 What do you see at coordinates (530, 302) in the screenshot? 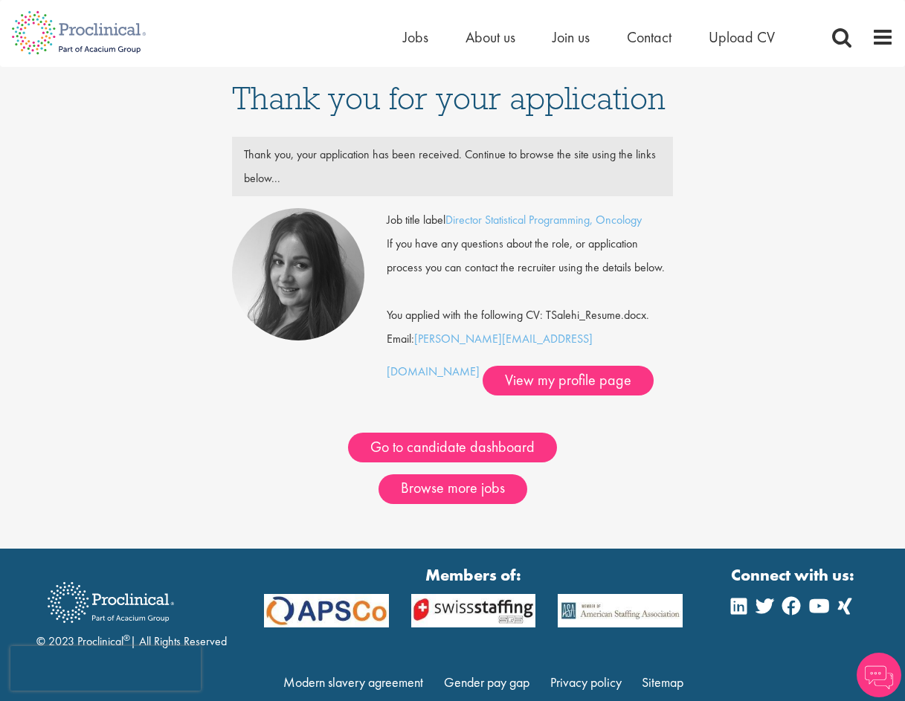
I see `div: Email:` at bounding box center [530, 302].